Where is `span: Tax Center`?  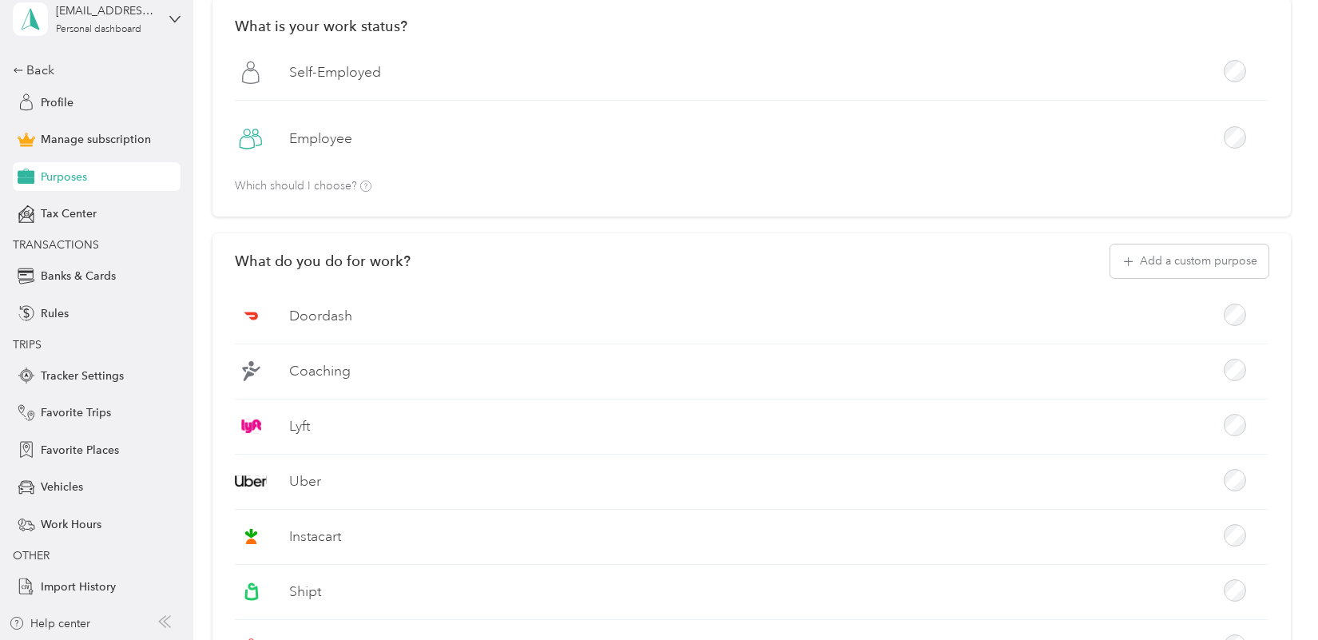
span: Tax Center is located at coordinates (69, 213).